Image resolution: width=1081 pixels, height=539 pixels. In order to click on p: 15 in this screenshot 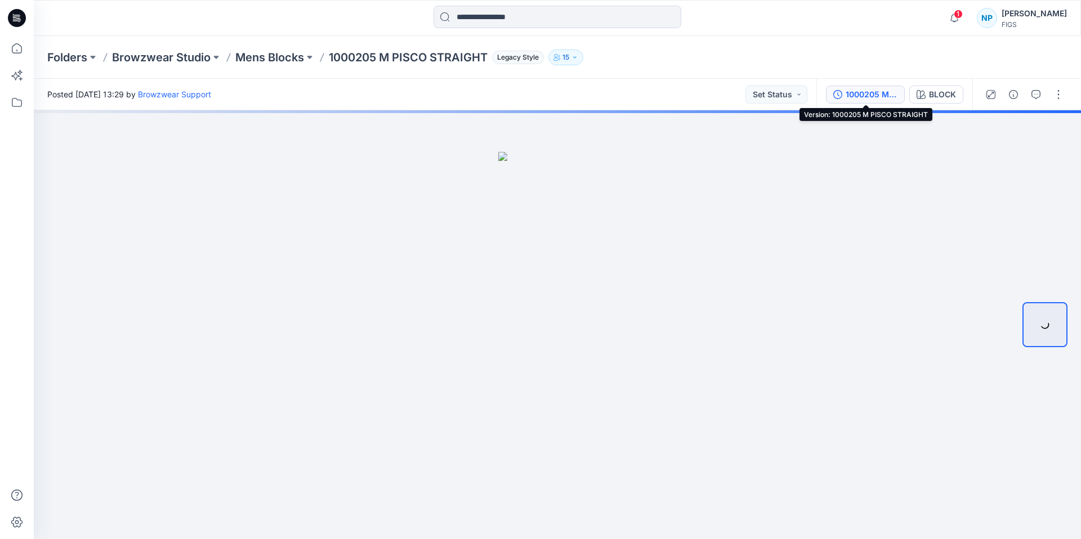, I will do `click(566, 57)`.